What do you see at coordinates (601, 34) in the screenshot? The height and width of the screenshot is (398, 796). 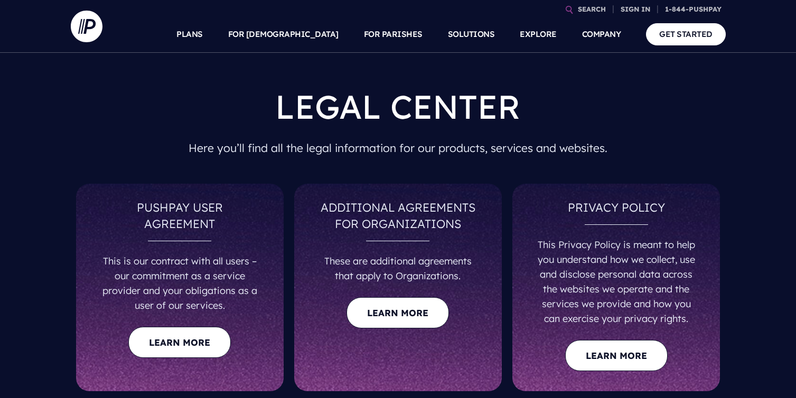 I see `a: COMPANY` at bounding box center [601, 34].